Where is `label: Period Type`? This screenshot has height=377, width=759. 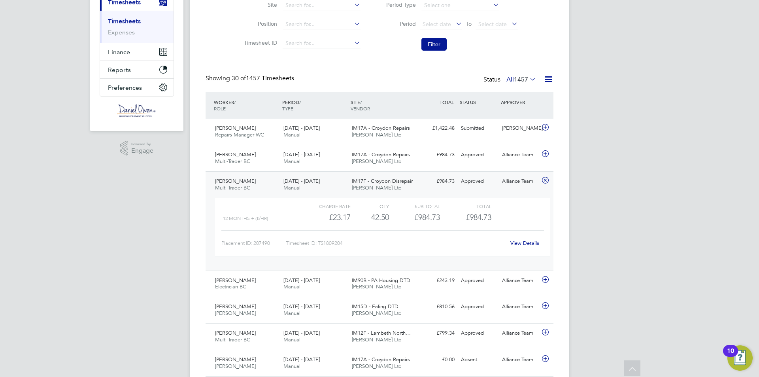
label: Period Type is located at coordinates (398, 5).